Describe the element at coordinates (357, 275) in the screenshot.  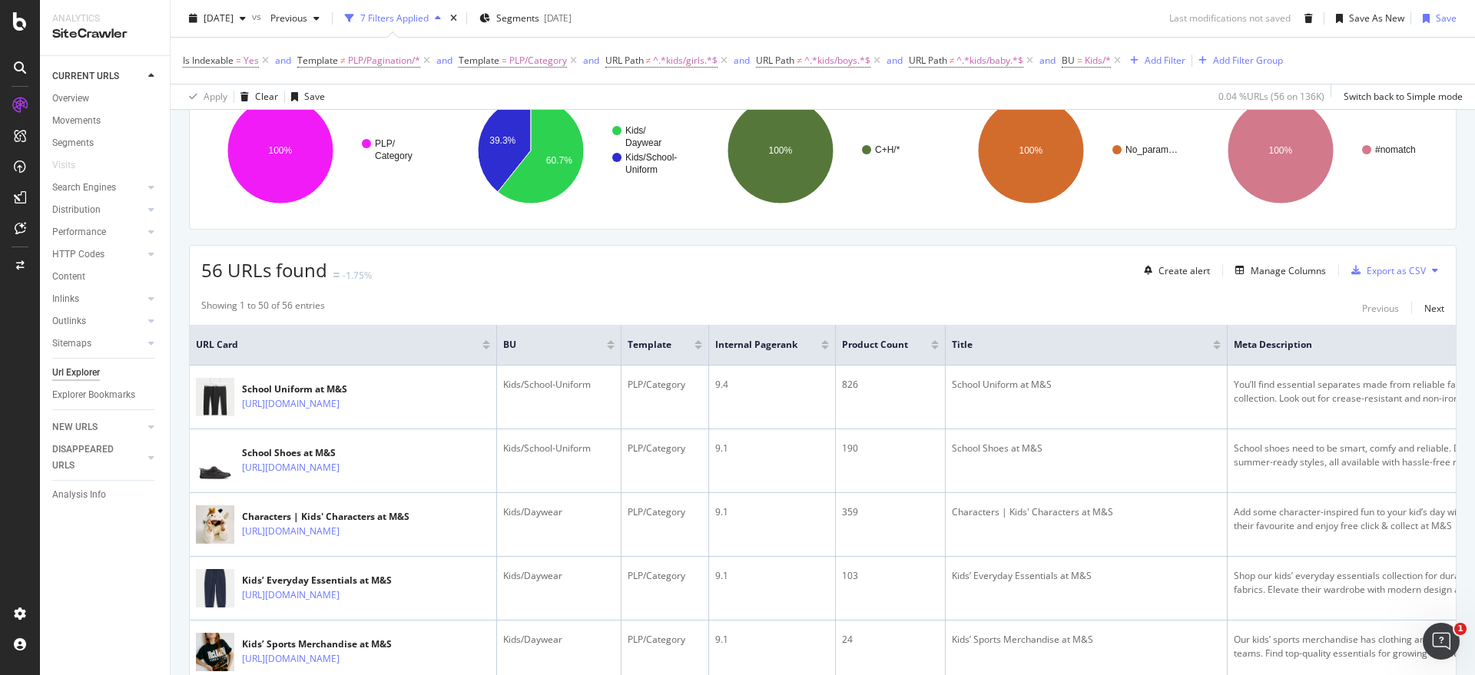
I see `div: -1.75%` at that location.